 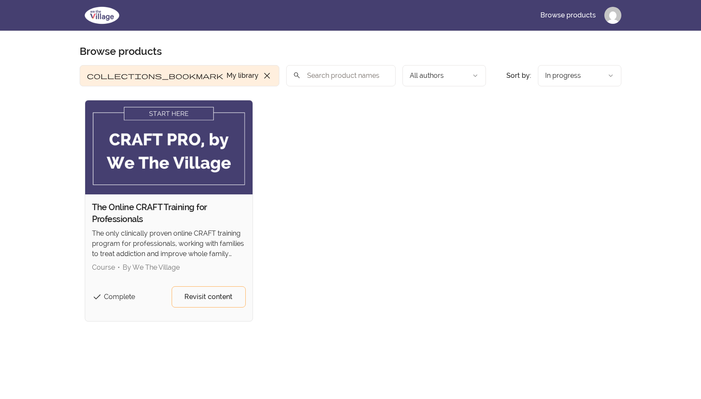 I want to click on span: check, so click(x=97, y=297).